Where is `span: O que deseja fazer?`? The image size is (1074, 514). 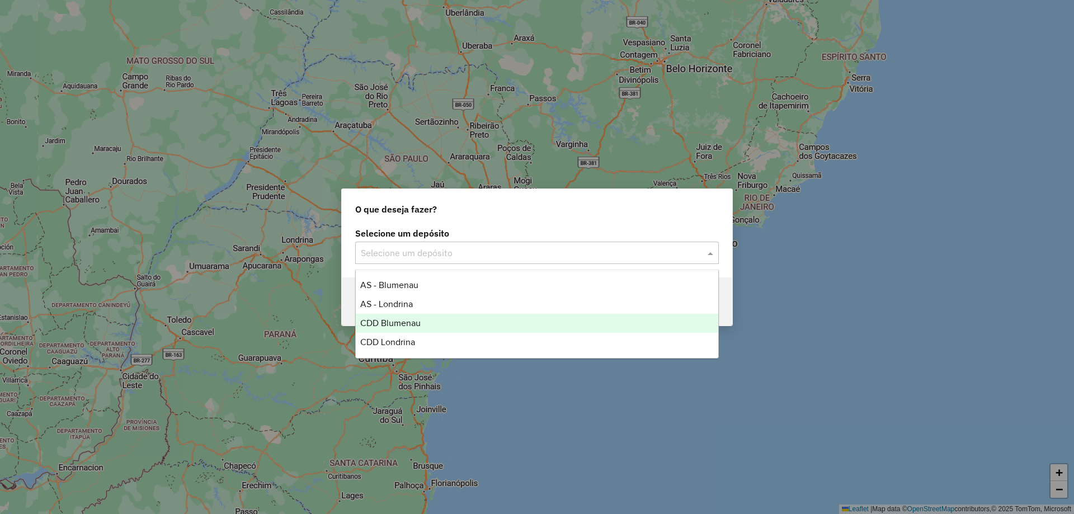
span: O que deseja fazer? is located at coordinates (396, 209).